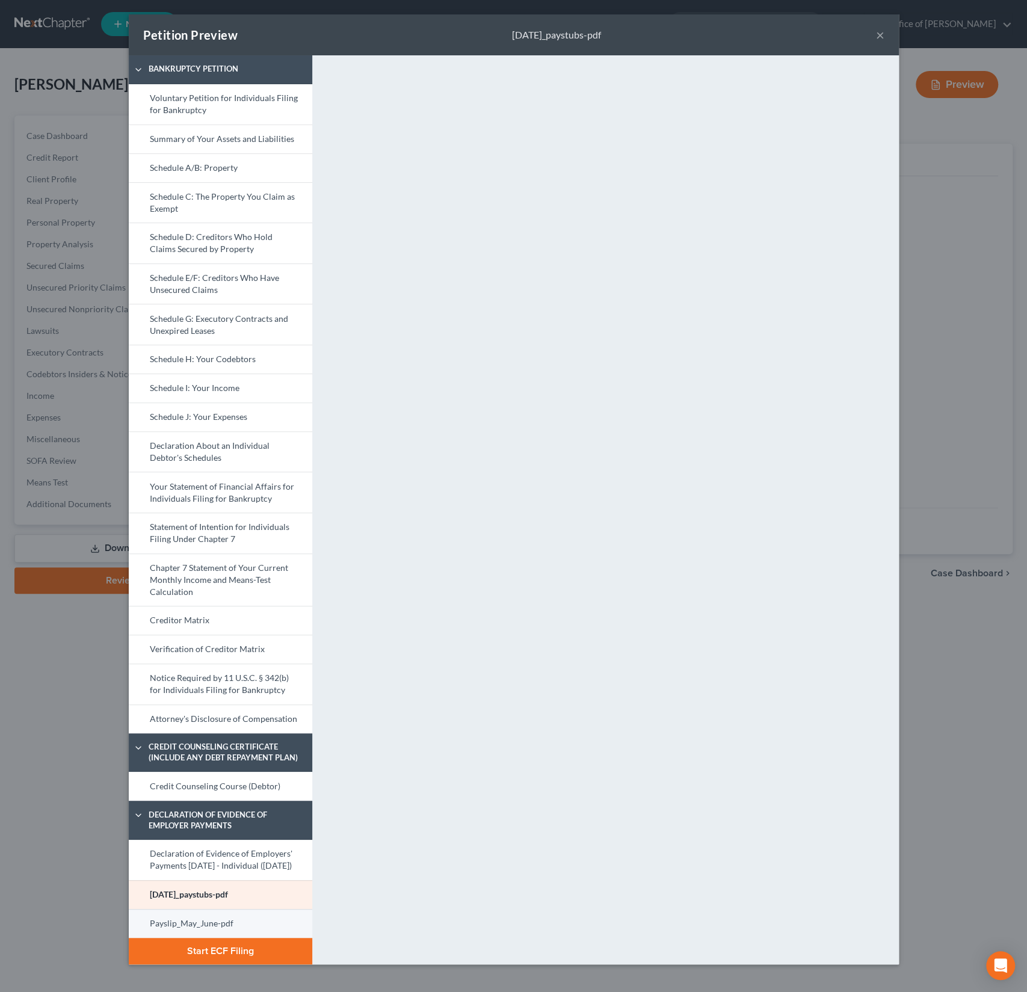 This screenshot has height=992, width=1027. What do you see at coordinates (220, 203) in the screenshot?
I see `a: Schedule C: The Property You Claim as Exempt` at bounding box center [220, 203].